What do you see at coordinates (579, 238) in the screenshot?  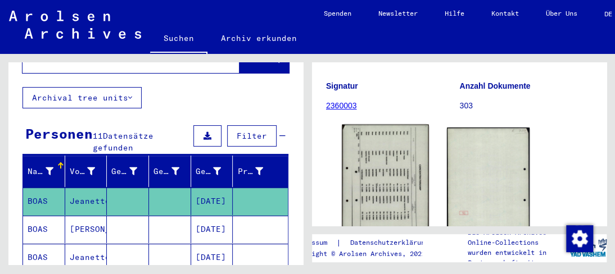 I see `div: Zustimmung ändern` at bounding box center [579, 238].